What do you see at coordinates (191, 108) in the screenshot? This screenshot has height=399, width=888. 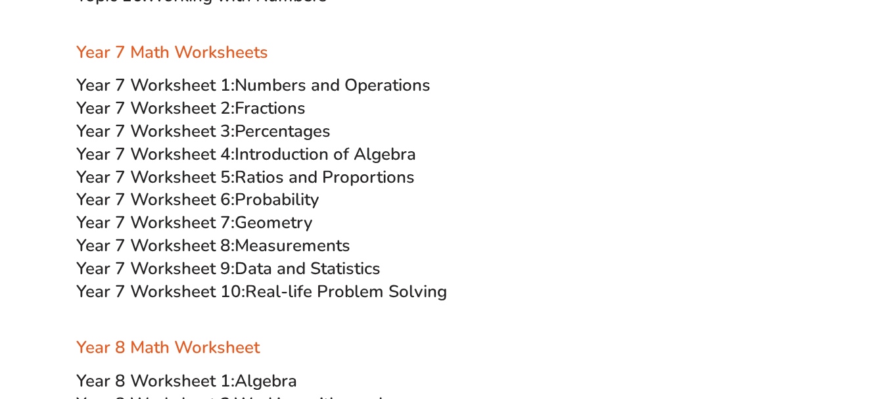 I see `a: Year 7 Worksheet 2:Fractions` at bounding box center [191, 108].